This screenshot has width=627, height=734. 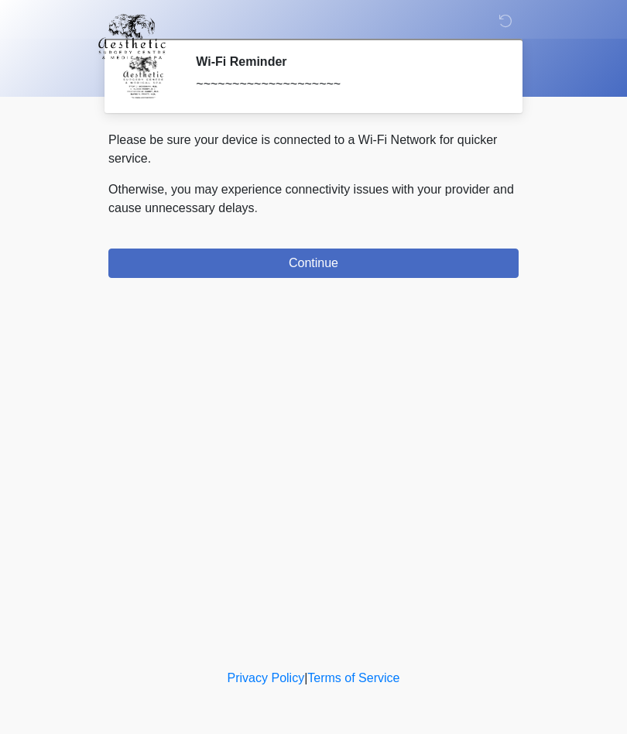 What do you see at coordinates (313, 199) in the screenshot?
I see `p: Otherwise, you may experience connectivity issues with your provider and cause unnecessary delays` at bounding box center [313, 199].